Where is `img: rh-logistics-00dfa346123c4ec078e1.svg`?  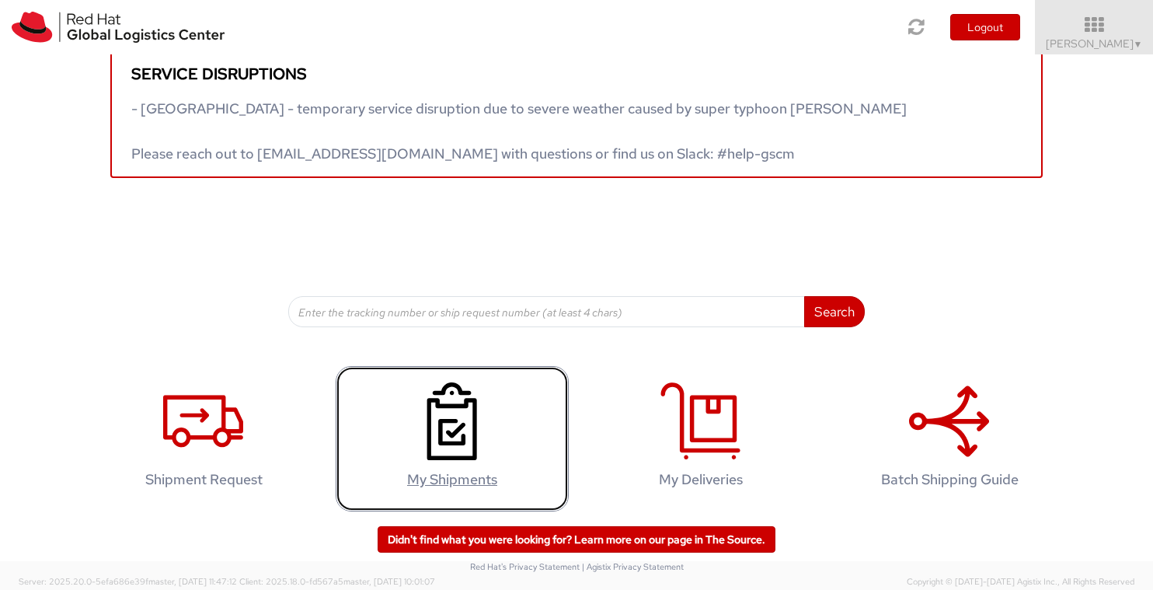 img: rh-logistics-00dfa346123c4ec078e1.svg is located at coordinates (118, 27).